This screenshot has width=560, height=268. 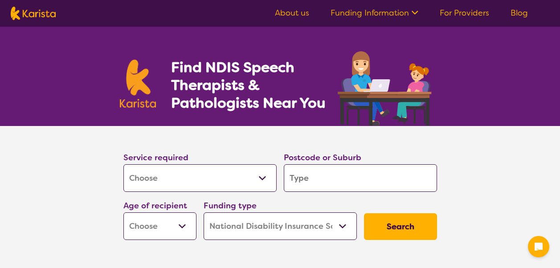 What do you see at coordinates (230, 206) in the screenshot?
I see `label: Funding type` at bounding box center [230, 206].